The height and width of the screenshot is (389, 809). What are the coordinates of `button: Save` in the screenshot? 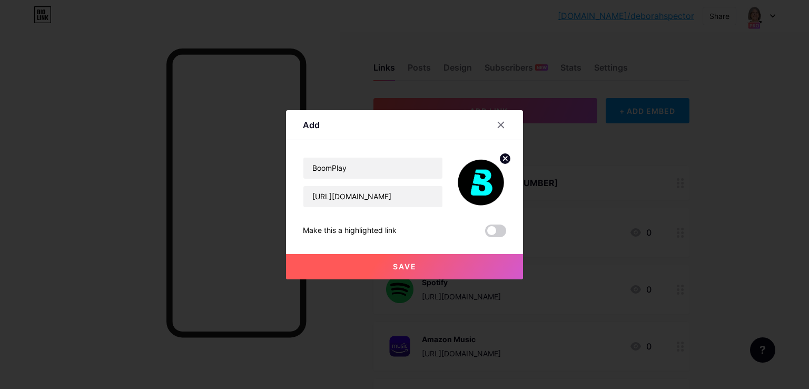 It's located at (405, 267).